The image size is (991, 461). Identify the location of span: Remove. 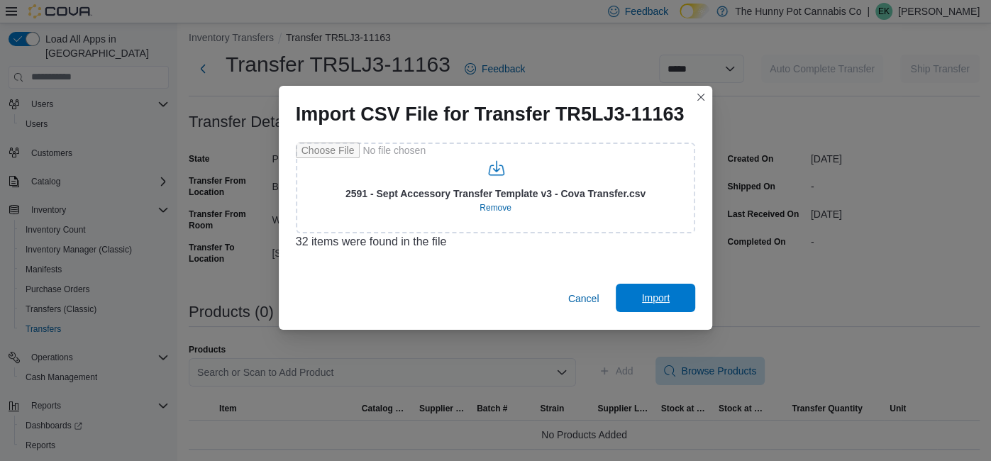
(495, 208).